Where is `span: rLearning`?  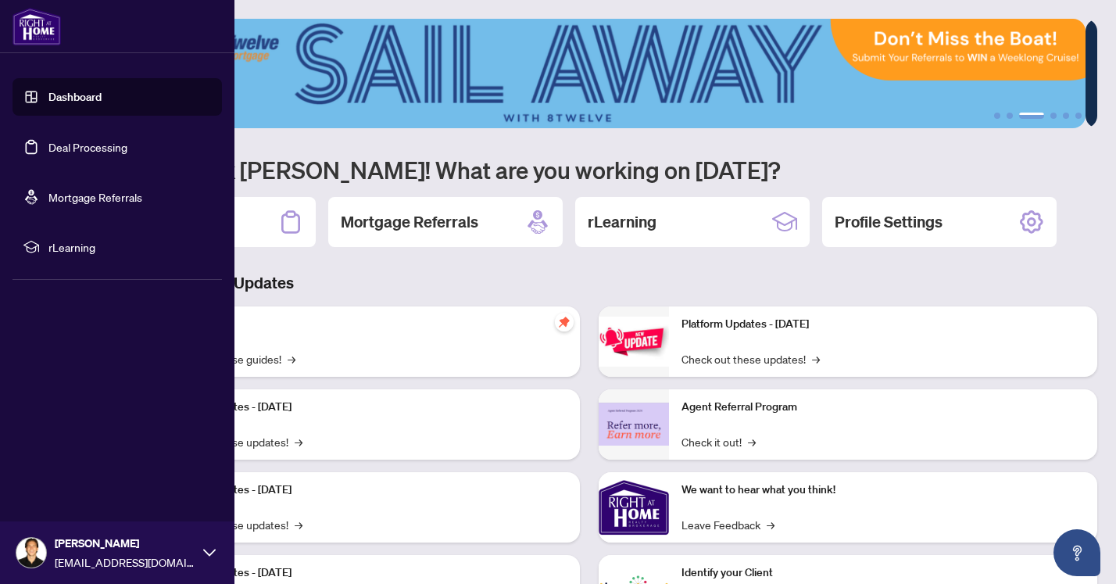
span: rLearning is located at coordinates (130, 247).